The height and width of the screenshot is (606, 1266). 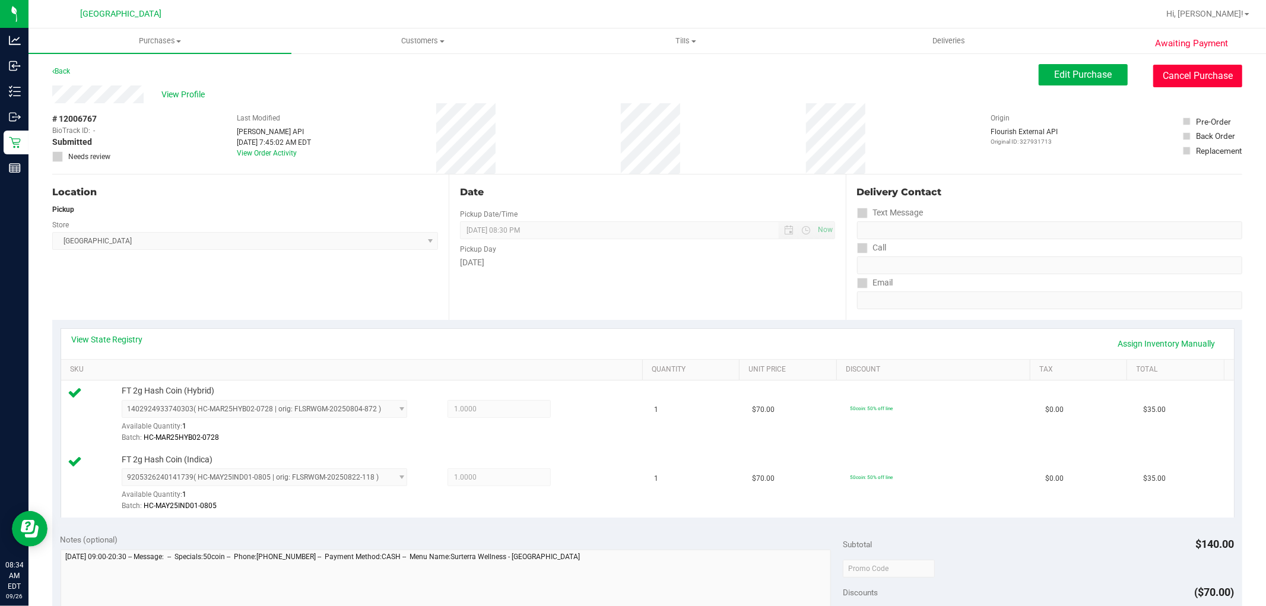 What do you see at coordinates (14, 596) in the screenshot?
I see `p: 09/26` at bounding box center [14, 596].